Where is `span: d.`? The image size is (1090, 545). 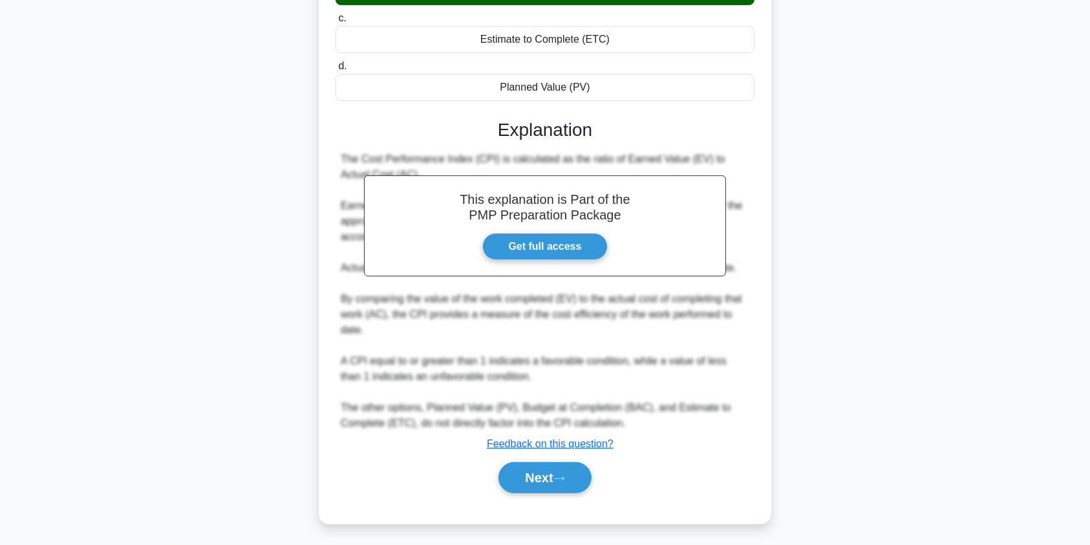
span: d. is located at coordinates (342, 65).